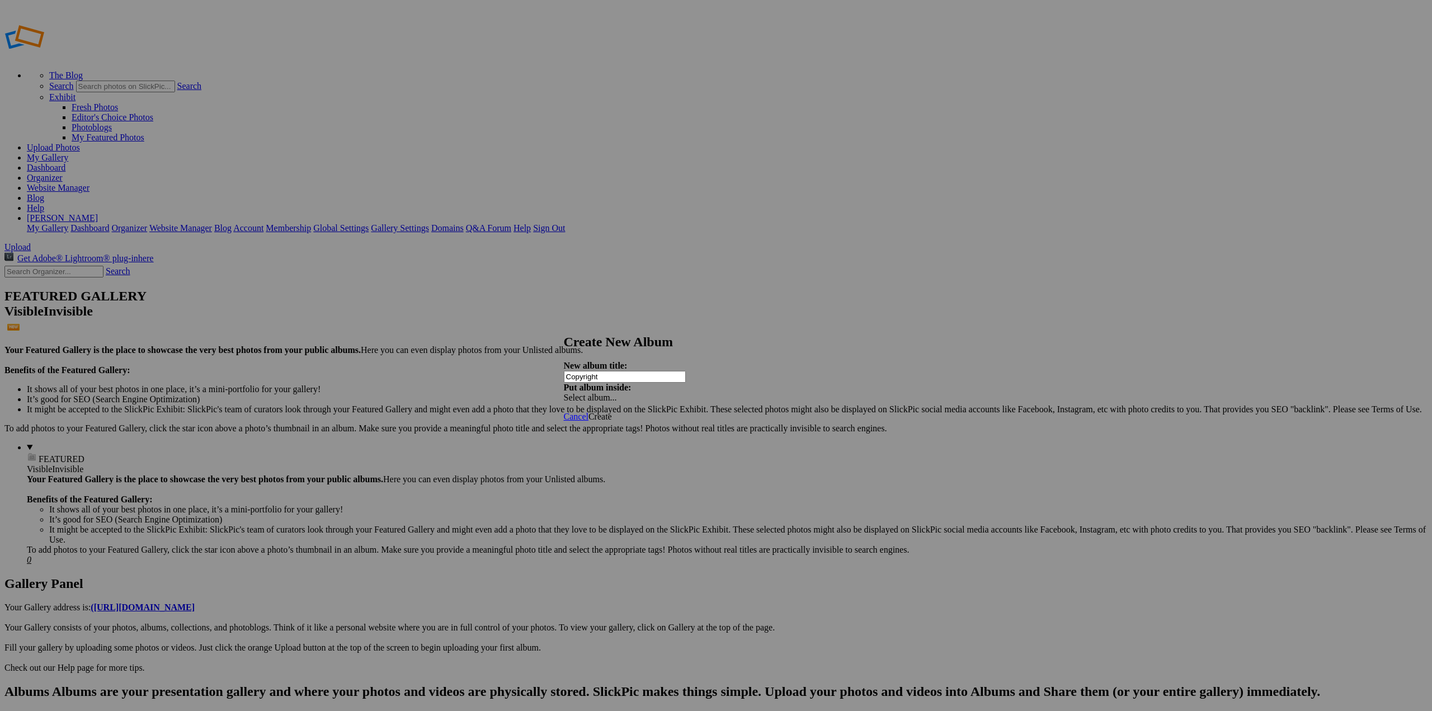 The image size is (1432, 711). I want to click on span: Cancel, so click(576, 416).